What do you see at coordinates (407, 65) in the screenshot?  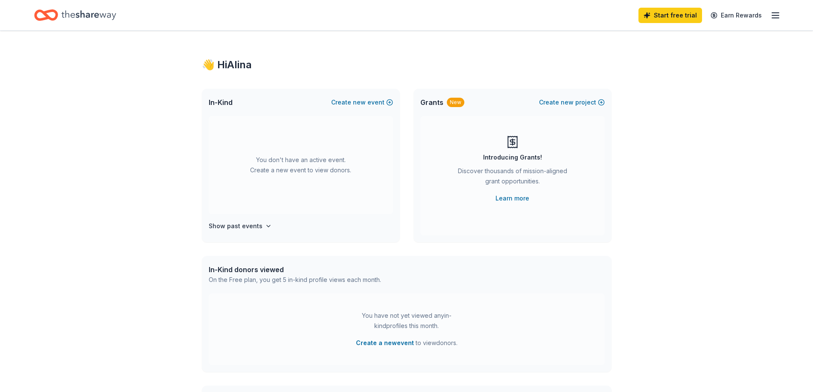 I see `div: 👋 Hi Alina` at bounding box center [407, 65].